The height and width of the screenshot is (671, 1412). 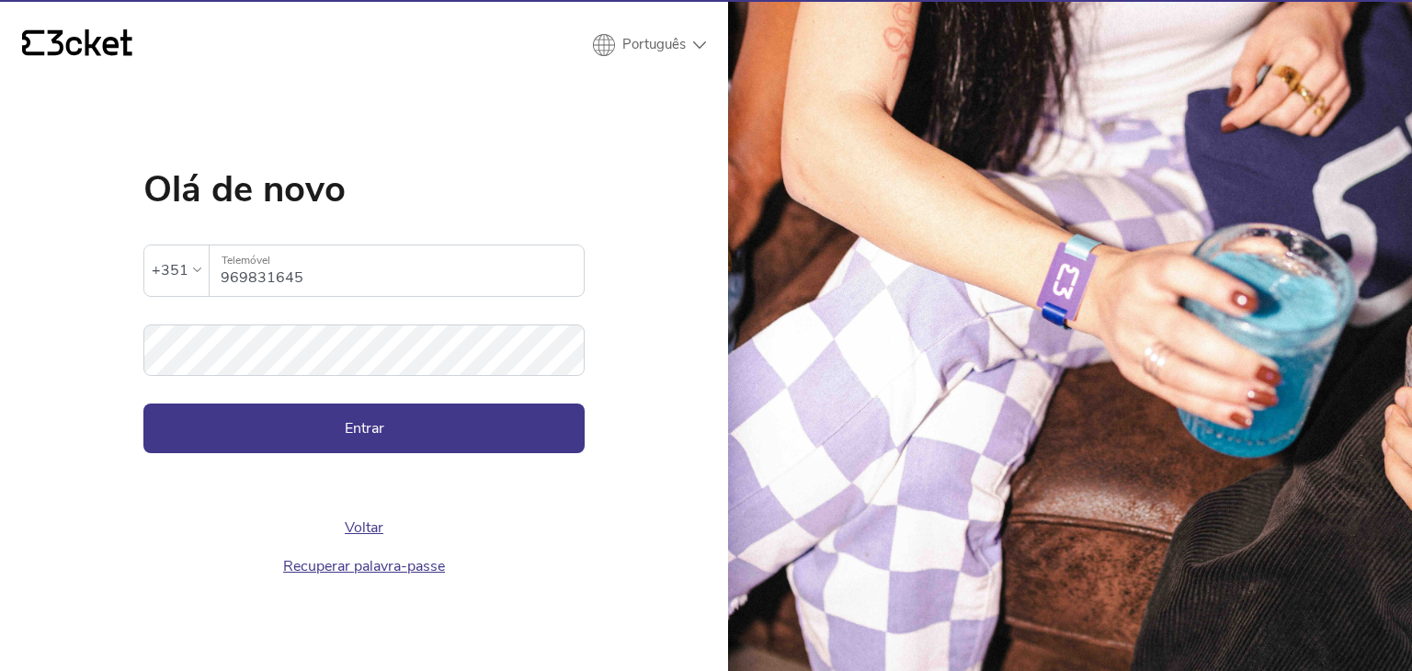 What do you see at coordinates (364, 428) in the screenshot?
I see `button: Entrar` at bounding box center [364, 428].